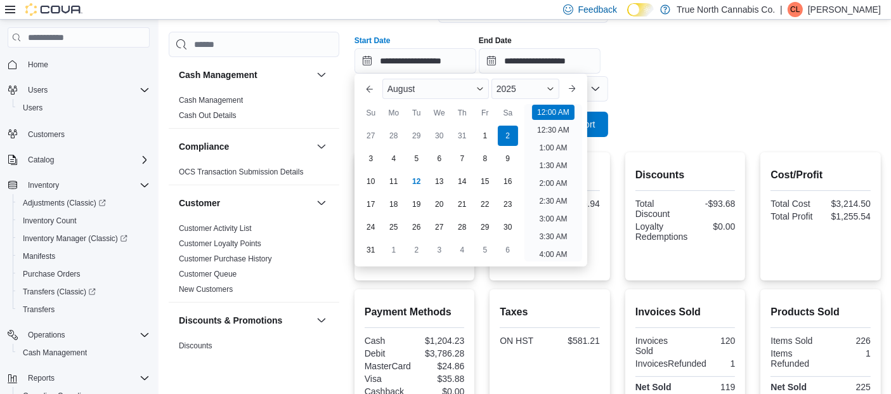 This screenshot has width=891, height=394. What do you see at coordinates (725, 10) in the screenshot?
I see `p: True North Cannabis Co.` at bounding box center [725, 10].